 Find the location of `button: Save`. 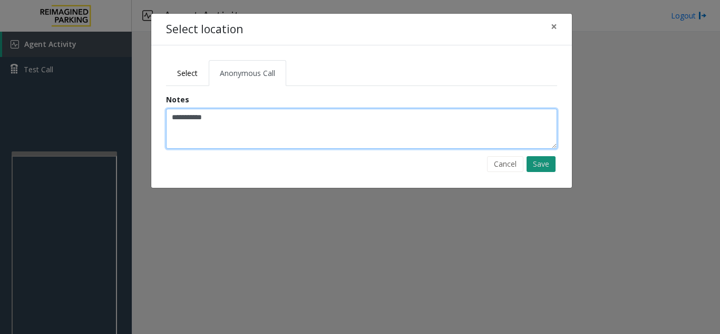

button: Save is located at coordinates (541, 164).